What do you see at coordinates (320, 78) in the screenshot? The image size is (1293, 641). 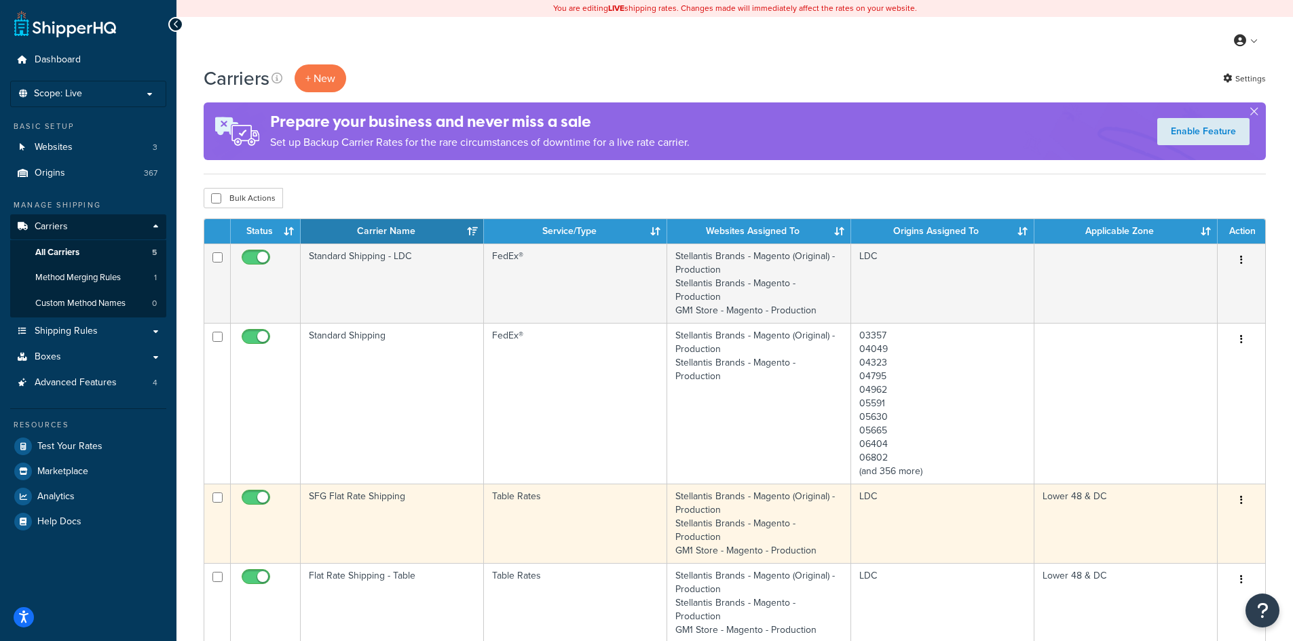 I see `button: + New` at bounding box center [320, 78].